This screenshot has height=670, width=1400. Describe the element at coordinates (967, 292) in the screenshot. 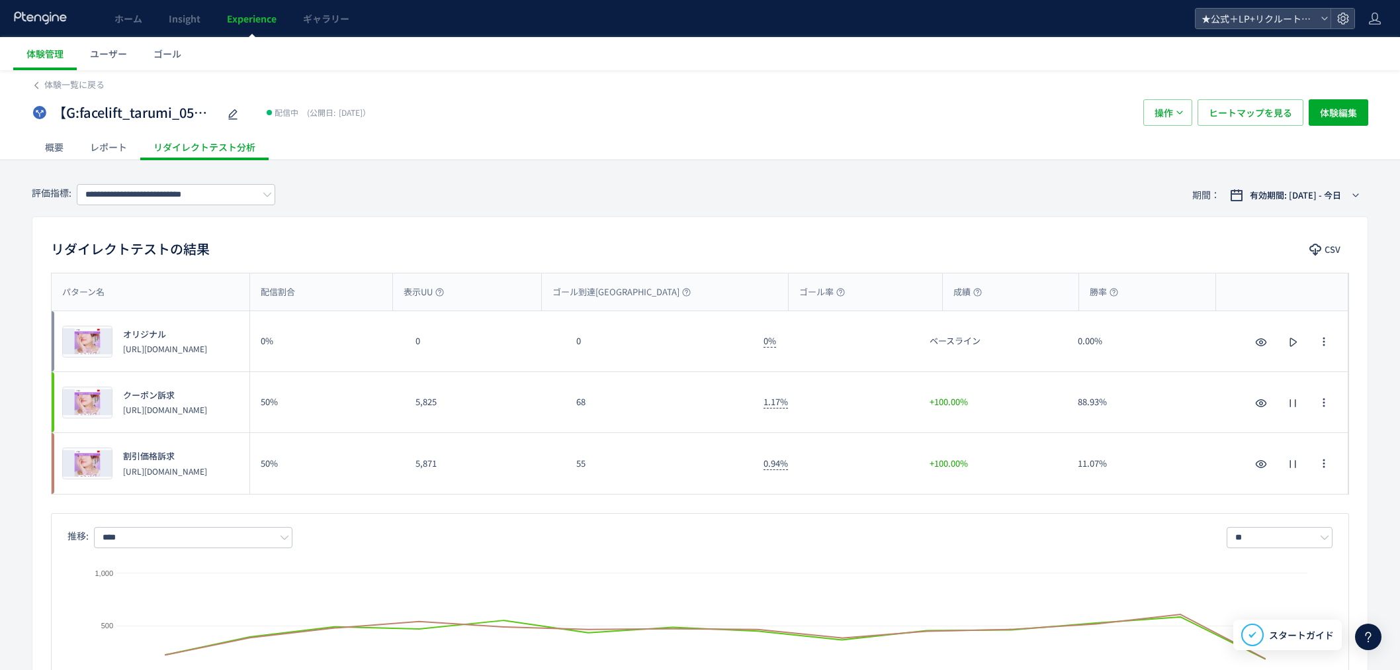

I see `span: 成績` at that location.